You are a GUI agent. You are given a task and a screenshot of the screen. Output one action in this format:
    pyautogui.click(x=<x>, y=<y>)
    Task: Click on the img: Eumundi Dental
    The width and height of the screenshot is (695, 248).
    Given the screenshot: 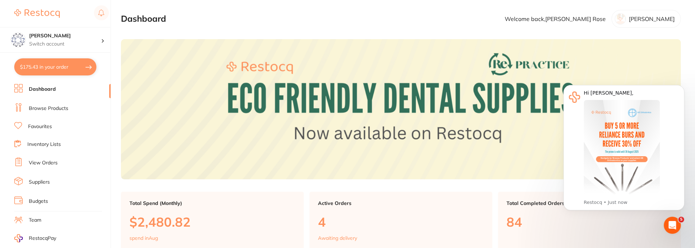 What is the action you would take?
    pyautogui.click(x=18, y=40)
    